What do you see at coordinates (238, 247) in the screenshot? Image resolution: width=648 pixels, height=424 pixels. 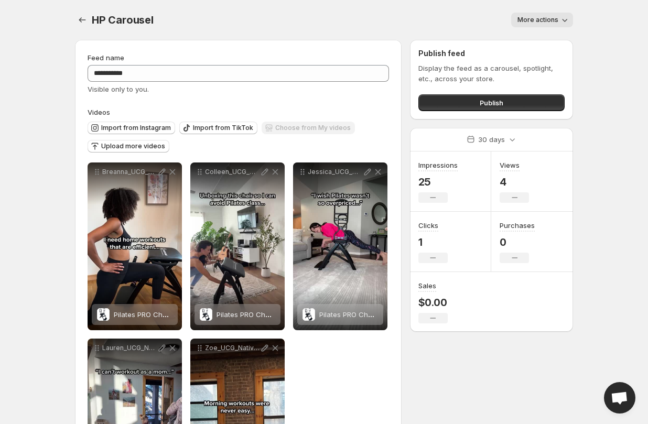 I see `div: Colleen_UCG_NativeUnbox_9x16_1Pilates PRO Chair™ MAXPilates PRO Chair™ MAX` at bounding box center [238, 247].